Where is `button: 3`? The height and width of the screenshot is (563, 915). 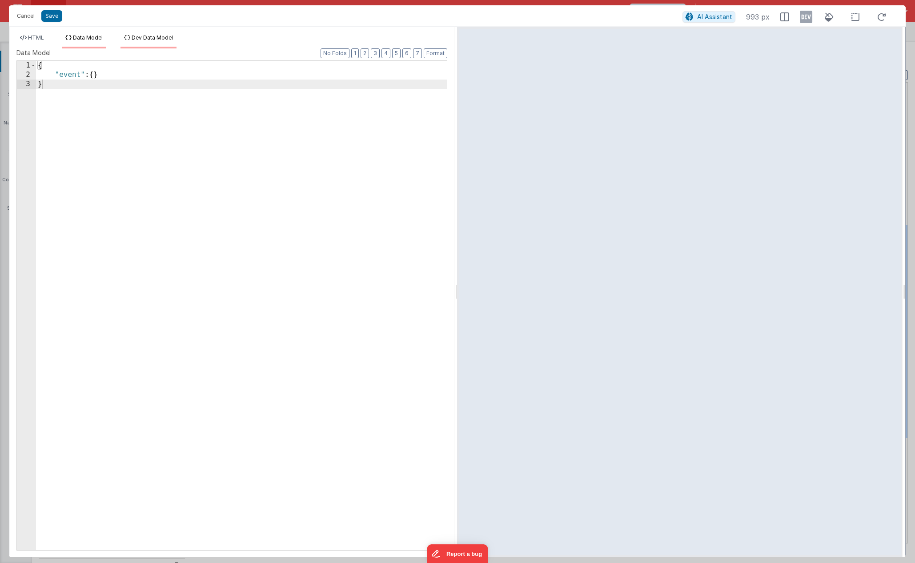 button: 3 is located at coordinates (375, 53).